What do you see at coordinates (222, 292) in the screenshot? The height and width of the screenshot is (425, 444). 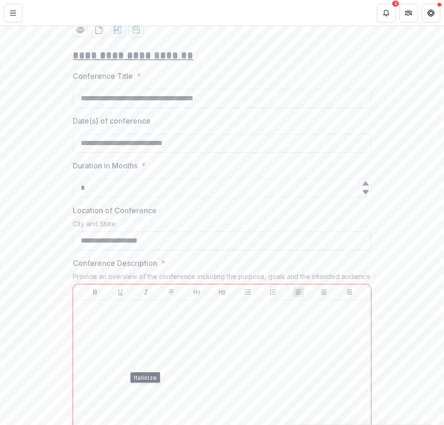 I see `button: Heading 2` at bounding box center [222, 292].